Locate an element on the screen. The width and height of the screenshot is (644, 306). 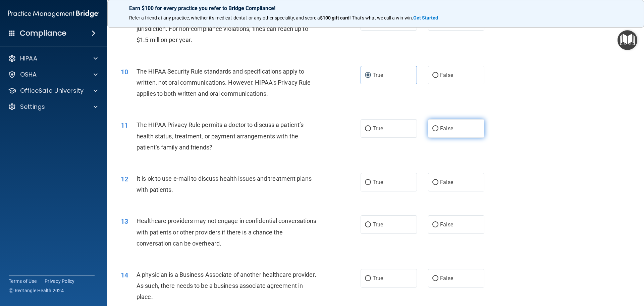
span: 13 is located at coordinates (124, 221).